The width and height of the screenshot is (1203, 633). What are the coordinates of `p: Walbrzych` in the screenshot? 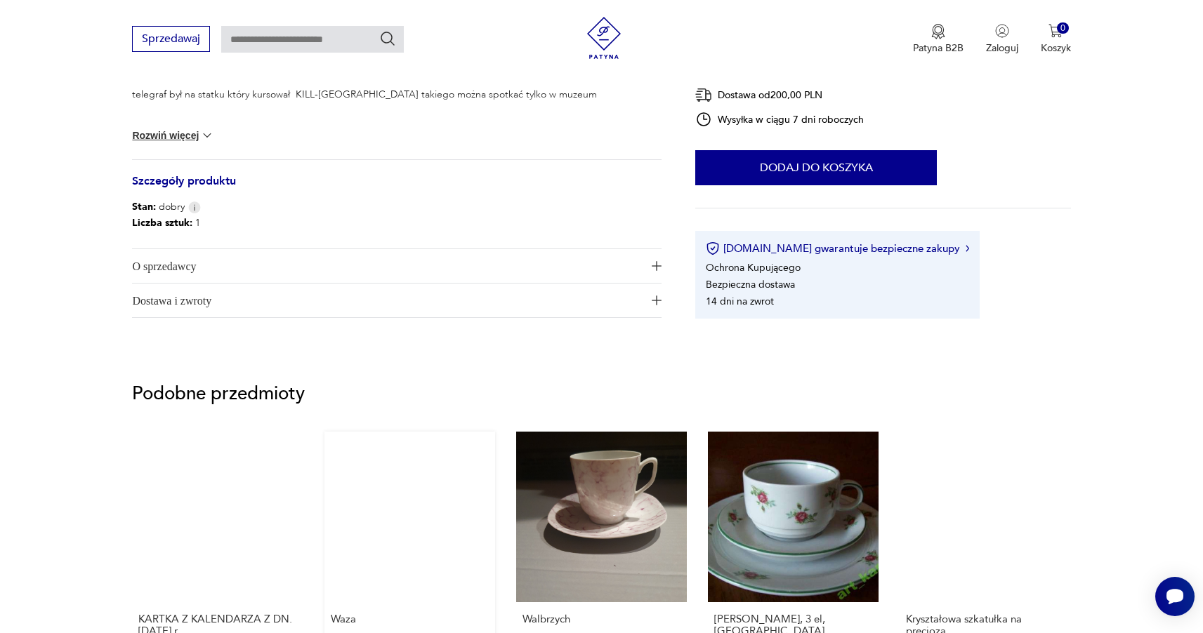 It's located at (601, 619).